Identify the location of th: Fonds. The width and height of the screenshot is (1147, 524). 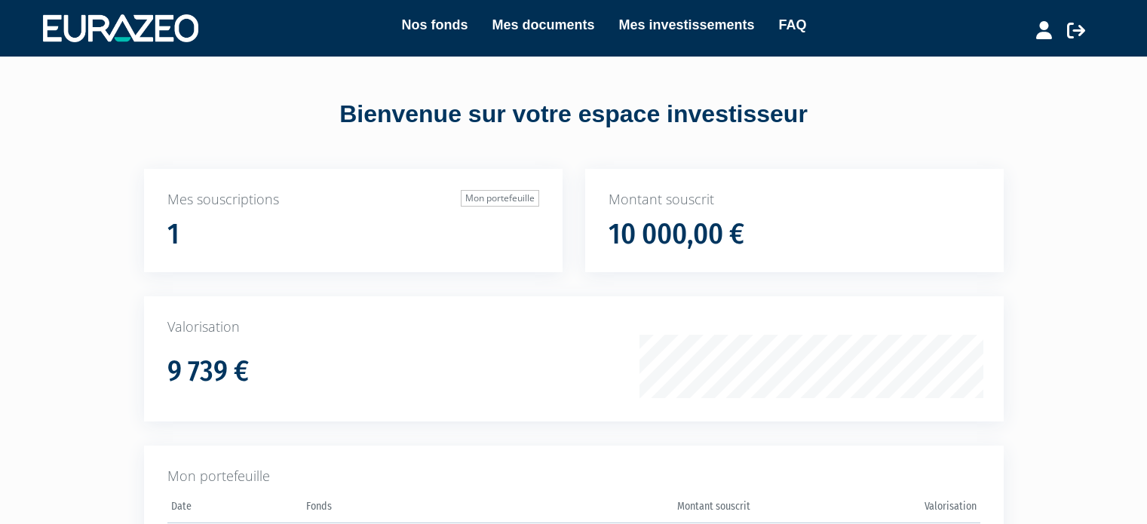
(415, 509).